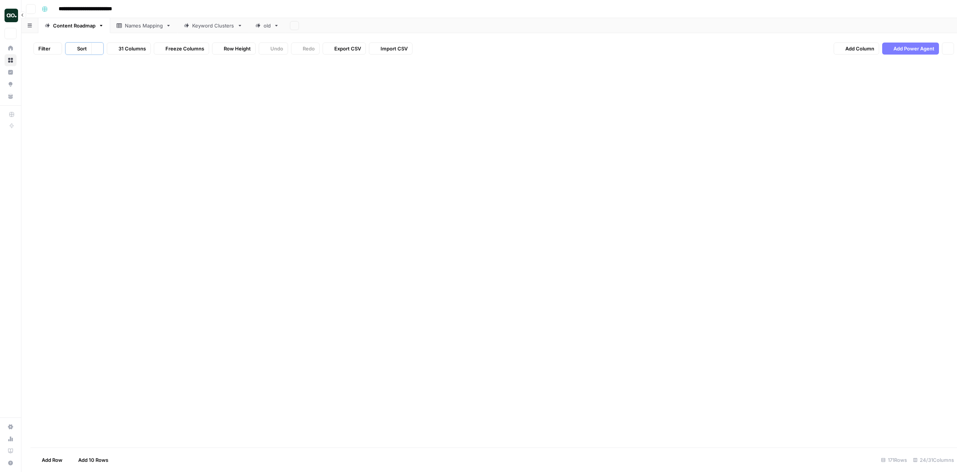  I want to click on a: Usage, so click(11, 439).